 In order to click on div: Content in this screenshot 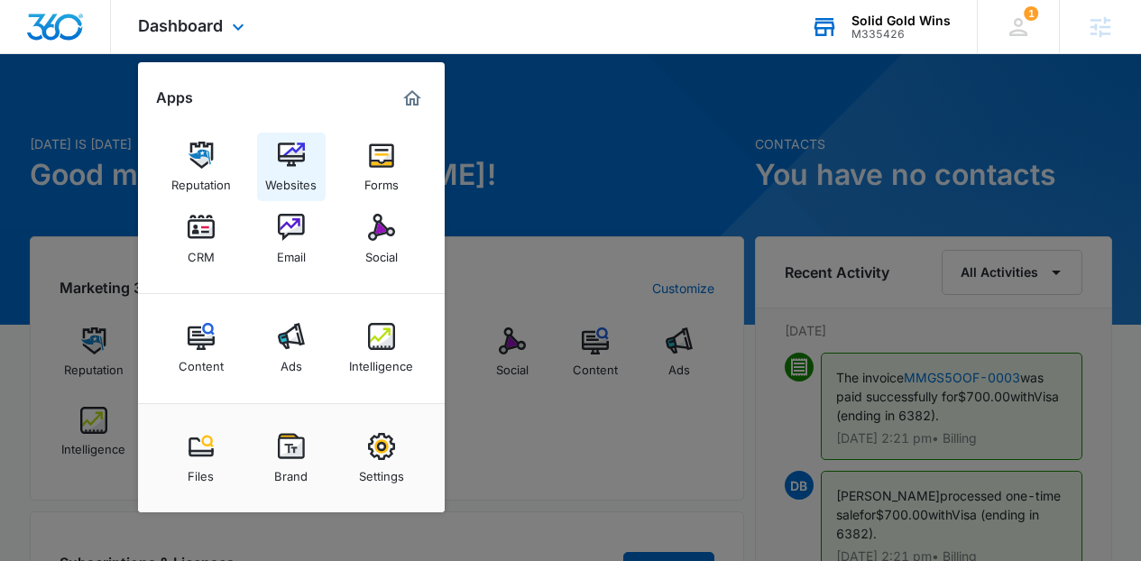, I will do `click(201, 362)`.